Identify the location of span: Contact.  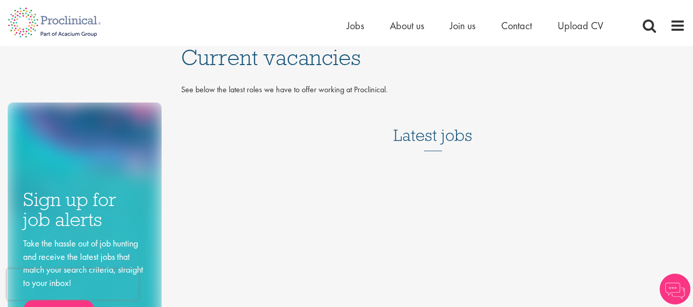
(517, 26).